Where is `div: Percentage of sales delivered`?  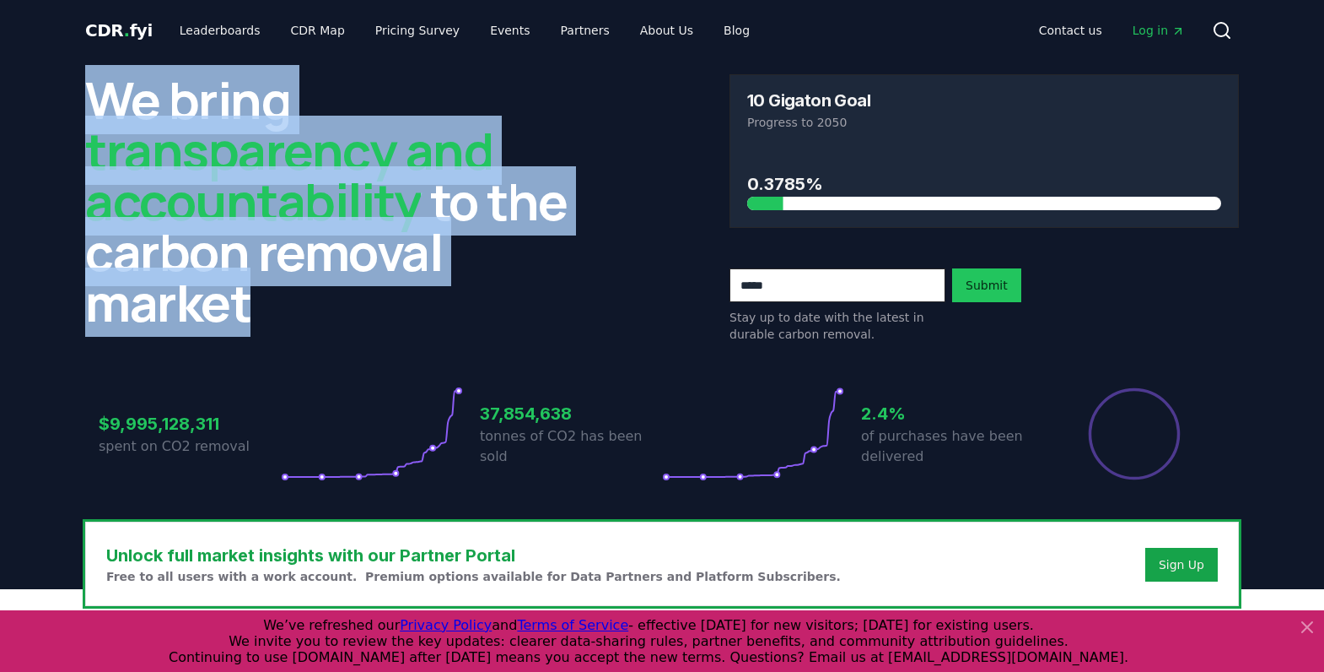 div: Percentage of sales delivered is located at coordinates (1135, 434).